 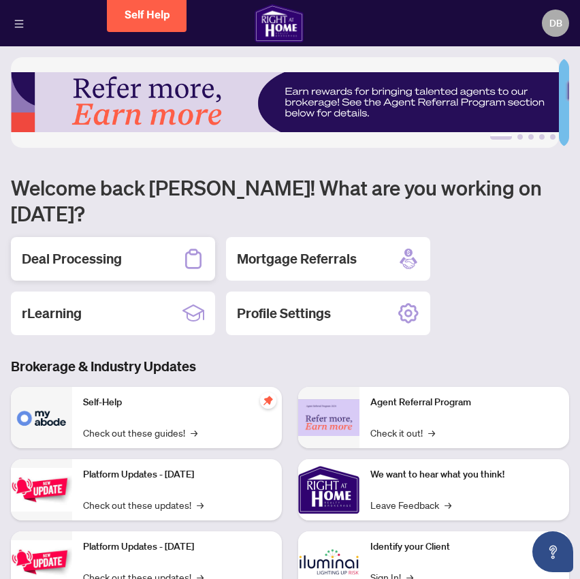 I want to click on p: Agent Referral Program, so click(x=464, y=402).